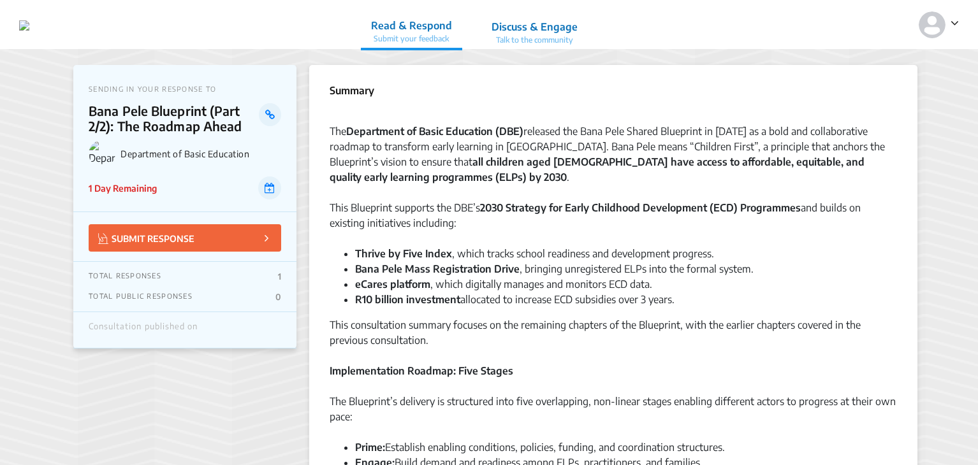 The width and height of the screenshot is (978, 465). I want to click on div: Consultation published on, so click(143, 330).